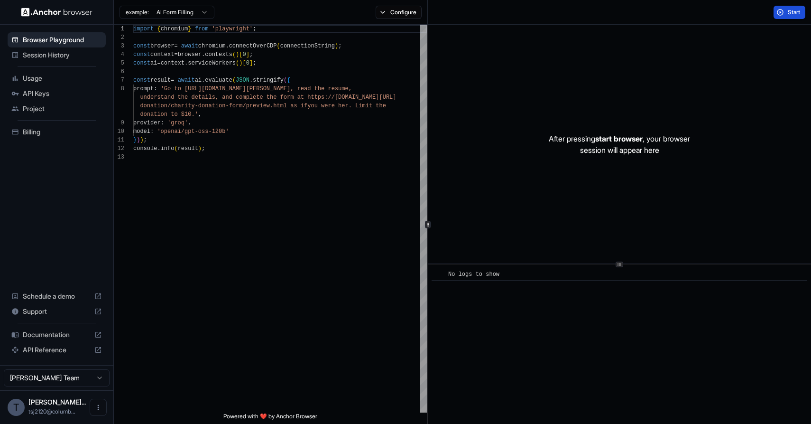  I want to click on span: model, so click(142, 131).